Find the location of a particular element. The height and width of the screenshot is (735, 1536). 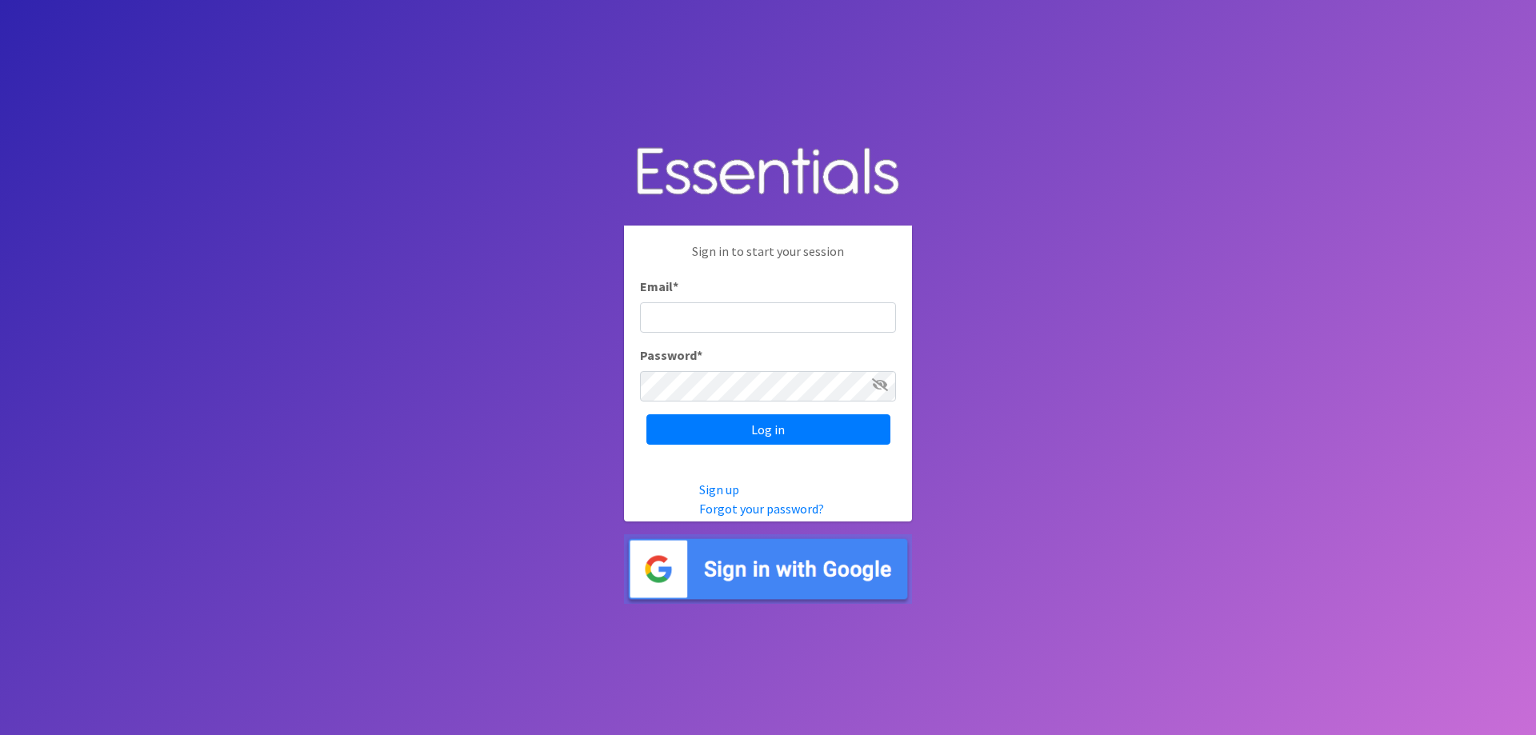

a: Forgot your password? is located at coordinates (762, 509).